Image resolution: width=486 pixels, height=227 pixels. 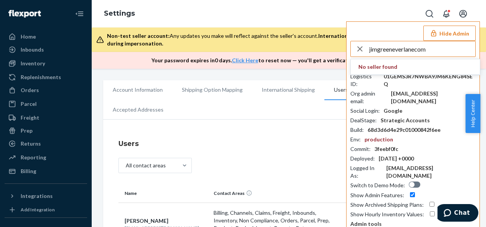 What do you see at coordinates (377, 195) in the screenshot?
I see `div: Show Admin Features :` at bounding box center [377, 195].